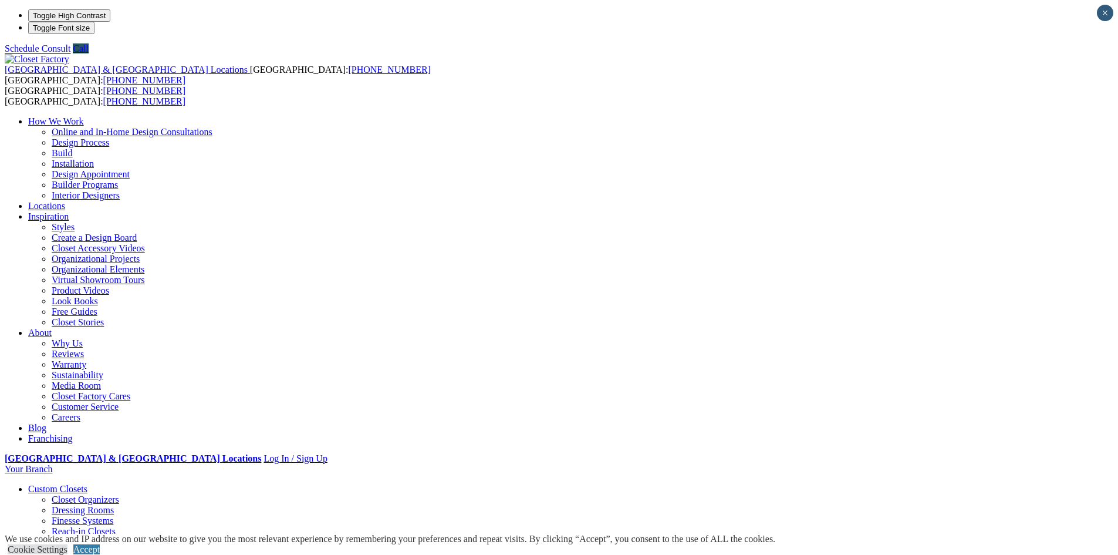 This screenshot has width=1118, height=555. Describe the element at coordinates (38, 48) in the screenshot. I see `a: Schedule Consult` at that location.